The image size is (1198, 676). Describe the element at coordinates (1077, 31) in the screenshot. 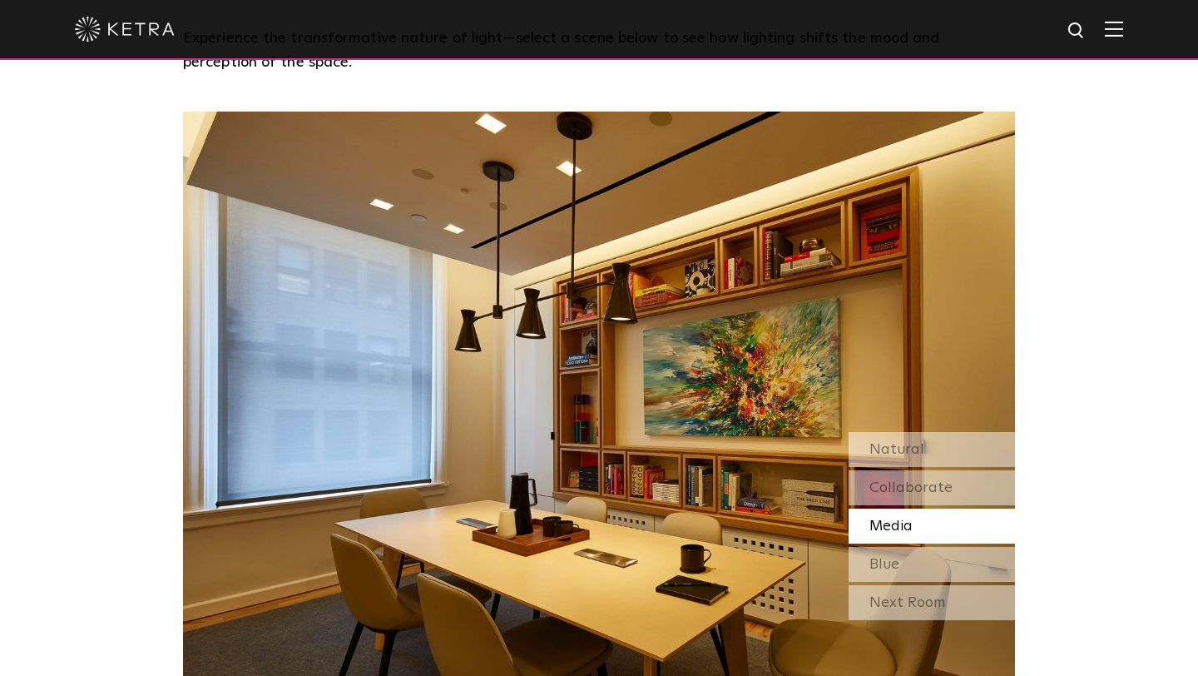

I see `img: search icon` at that location.